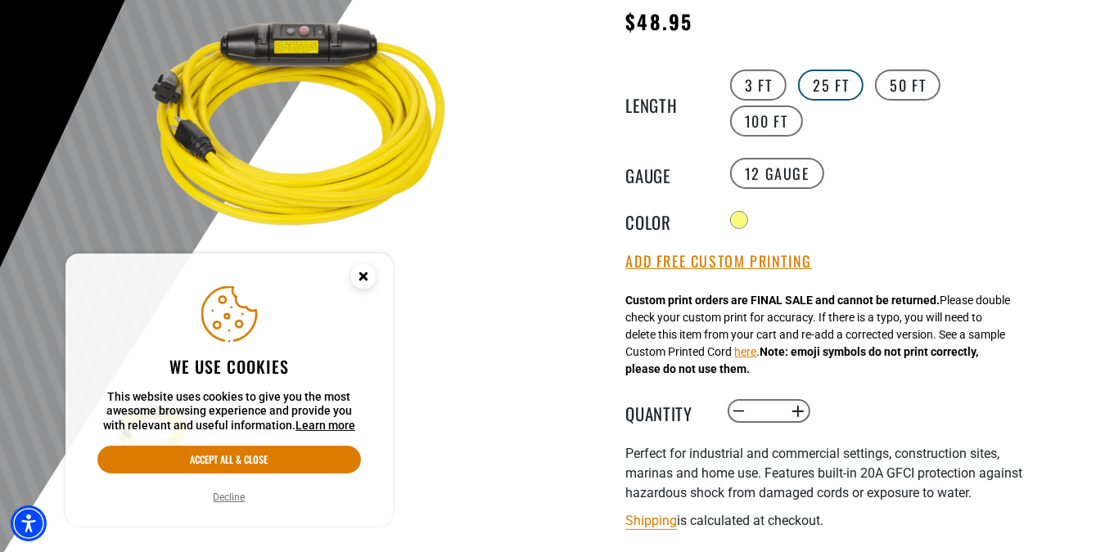  I want to click on label: 25 FT, so click(831, 85).